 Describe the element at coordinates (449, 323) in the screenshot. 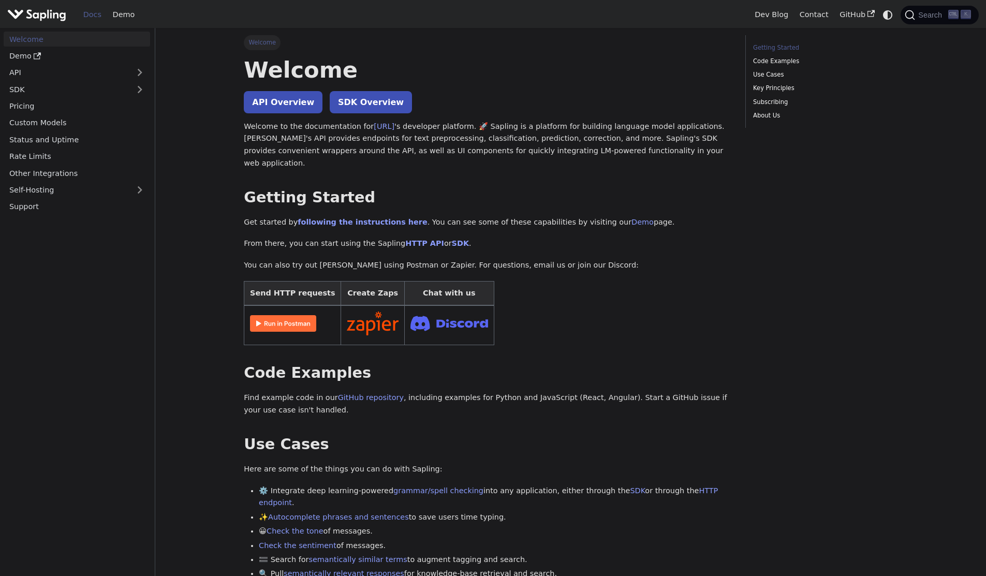

I see `img: Join Discord` at that location.